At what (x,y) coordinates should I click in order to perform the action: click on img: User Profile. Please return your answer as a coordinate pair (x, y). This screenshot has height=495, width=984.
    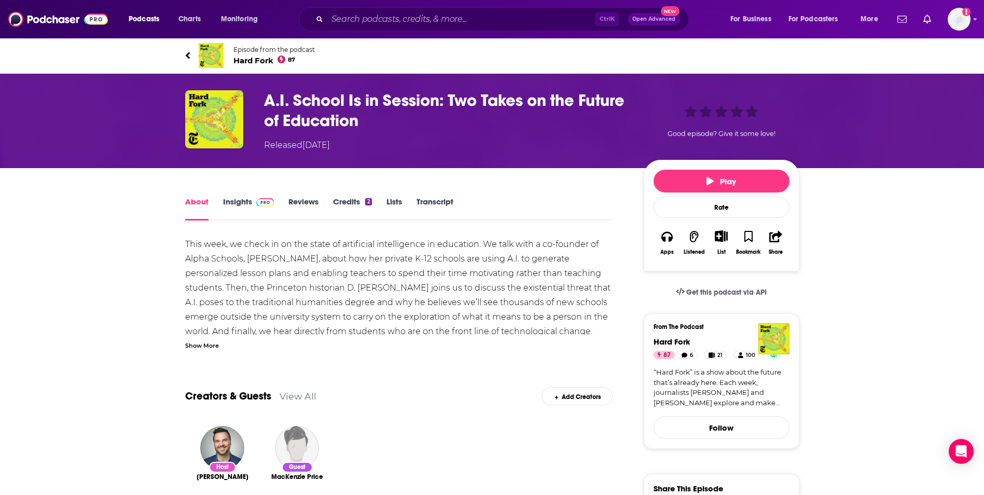
    Looking at the image, I should click on (959, 19).